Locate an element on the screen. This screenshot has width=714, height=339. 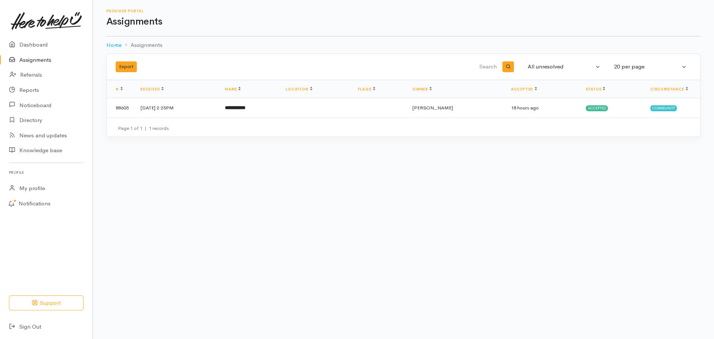
a: Owner is located at coordinates (422, 89).